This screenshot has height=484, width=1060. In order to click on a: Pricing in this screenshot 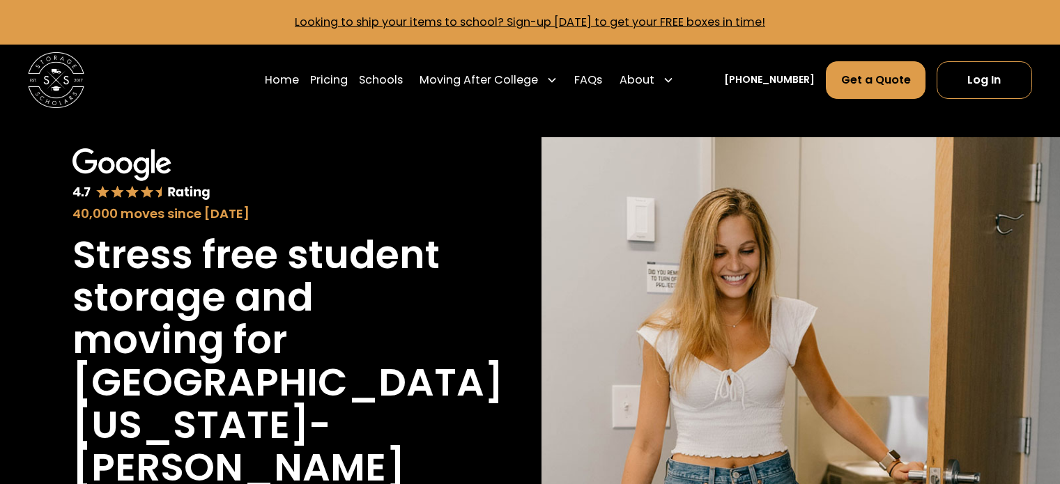, I will do `click(329, 80)`.